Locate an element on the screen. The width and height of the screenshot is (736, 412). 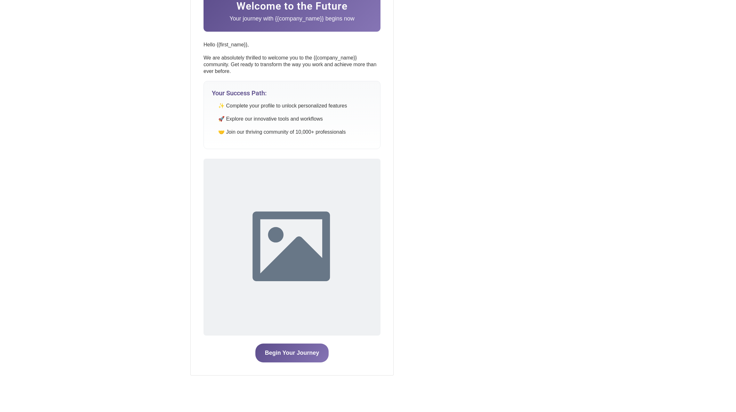
img: landscape-placeholder.svg is located at coordinates (292, 247).